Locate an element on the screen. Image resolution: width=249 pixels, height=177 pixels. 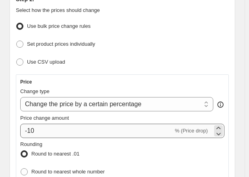
input: -15 is located at coordinates (97, 130).